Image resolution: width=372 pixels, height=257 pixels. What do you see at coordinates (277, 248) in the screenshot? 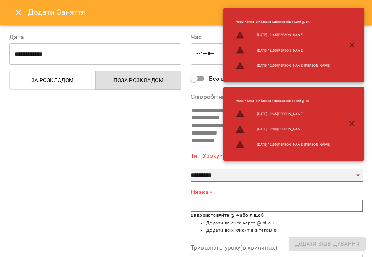
I see `label: Тривалість уроку(в хвилинах)` at bounding box center [277, 248].